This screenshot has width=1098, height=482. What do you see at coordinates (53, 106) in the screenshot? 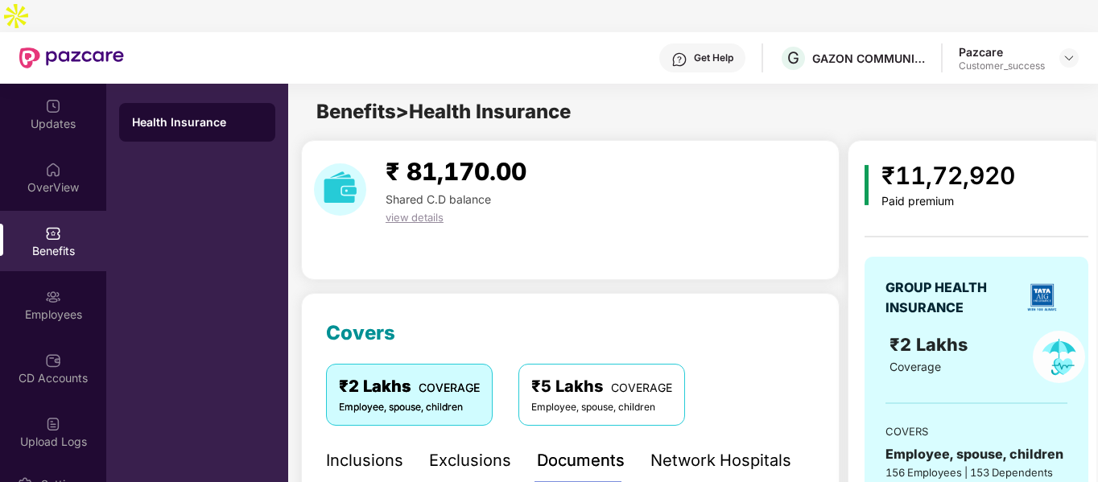
I see `img: svg+xml;base64,PHN2ZyBpZD0iVXBkYXRlZCIgeG1sbnM9Imh0dHA6Ly93d3cudzMub3JnLzIwMDAvc3ZnIiB3aWR0aD0iMj...` at bounding box center [53, 106].